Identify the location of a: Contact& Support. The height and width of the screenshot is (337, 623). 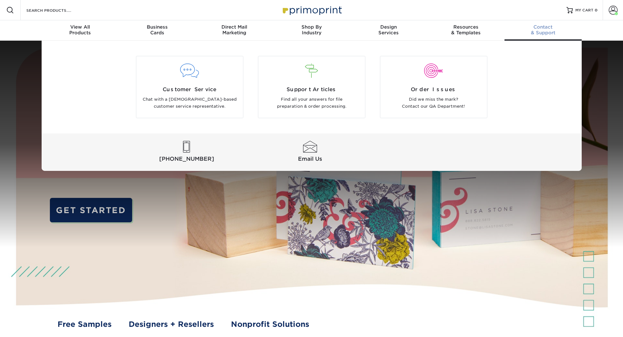
(543, 30).